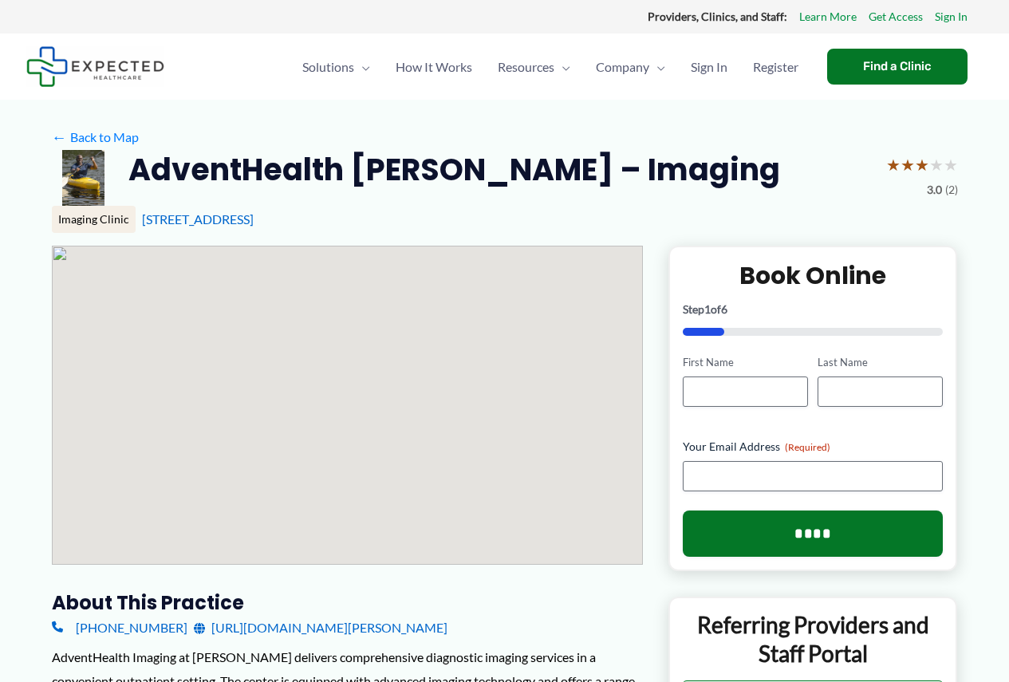  Describe the element at coordinates (934, 190) in the screenshot. I see `span: 3.0` at that location.